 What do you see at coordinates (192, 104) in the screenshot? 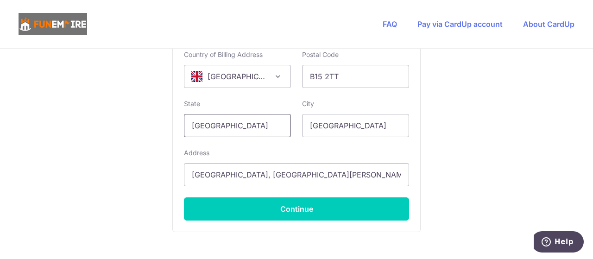
I see `label: State` at bounding box center [192, 104].